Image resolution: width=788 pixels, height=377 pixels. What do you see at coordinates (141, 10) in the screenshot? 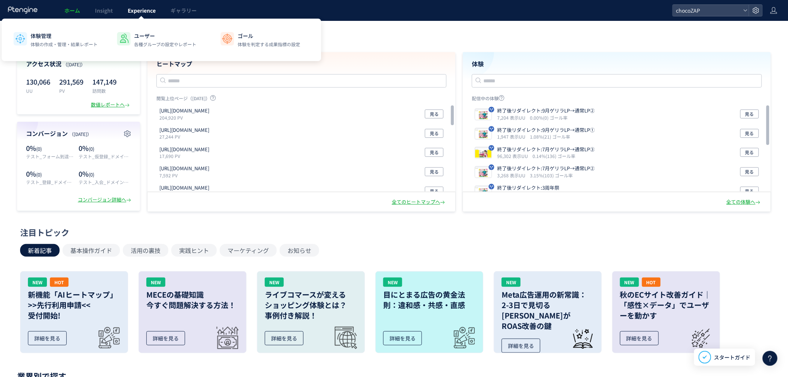
I see `span: Experience` at bounding box center [141, 10].